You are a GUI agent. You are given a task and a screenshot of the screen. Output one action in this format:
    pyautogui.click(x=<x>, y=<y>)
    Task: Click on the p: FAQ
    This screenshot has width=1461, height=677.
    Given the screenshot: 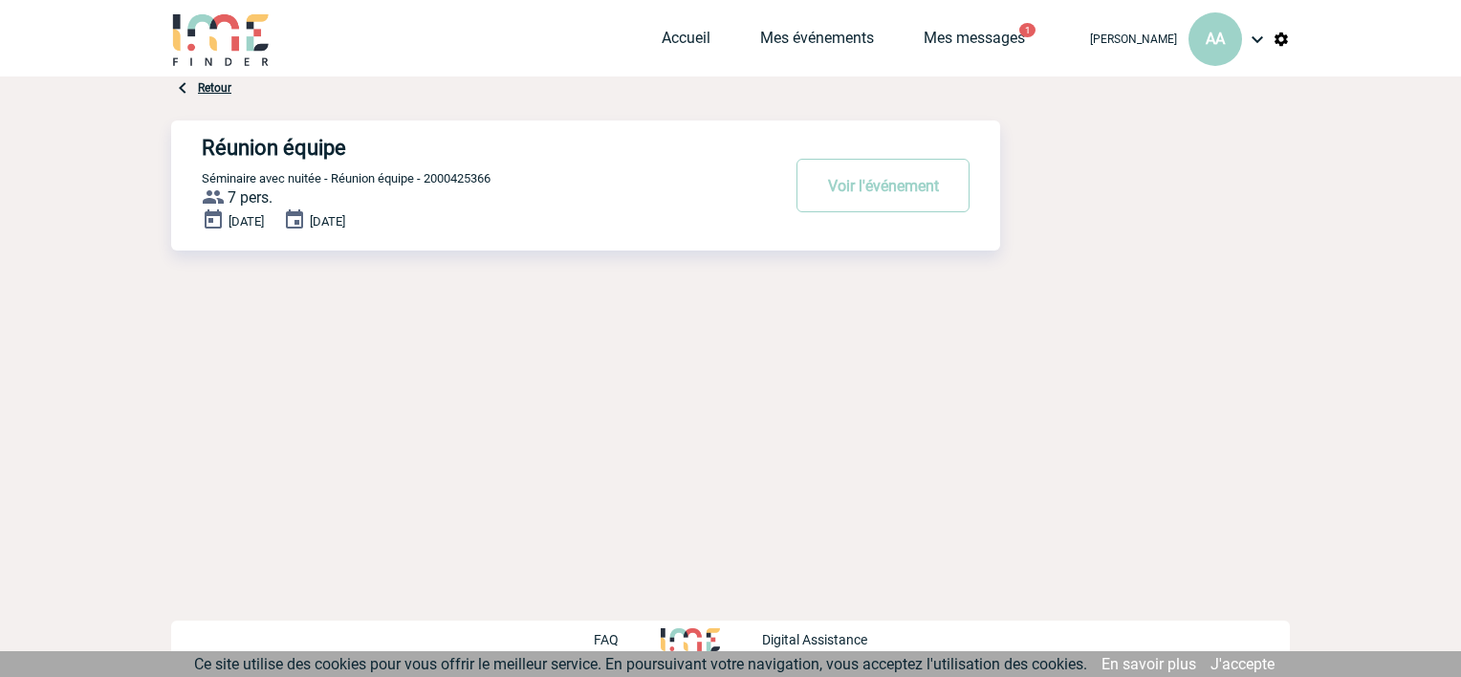 What is the action you would take?
    pyautogui.click(x=606, y=640)
    